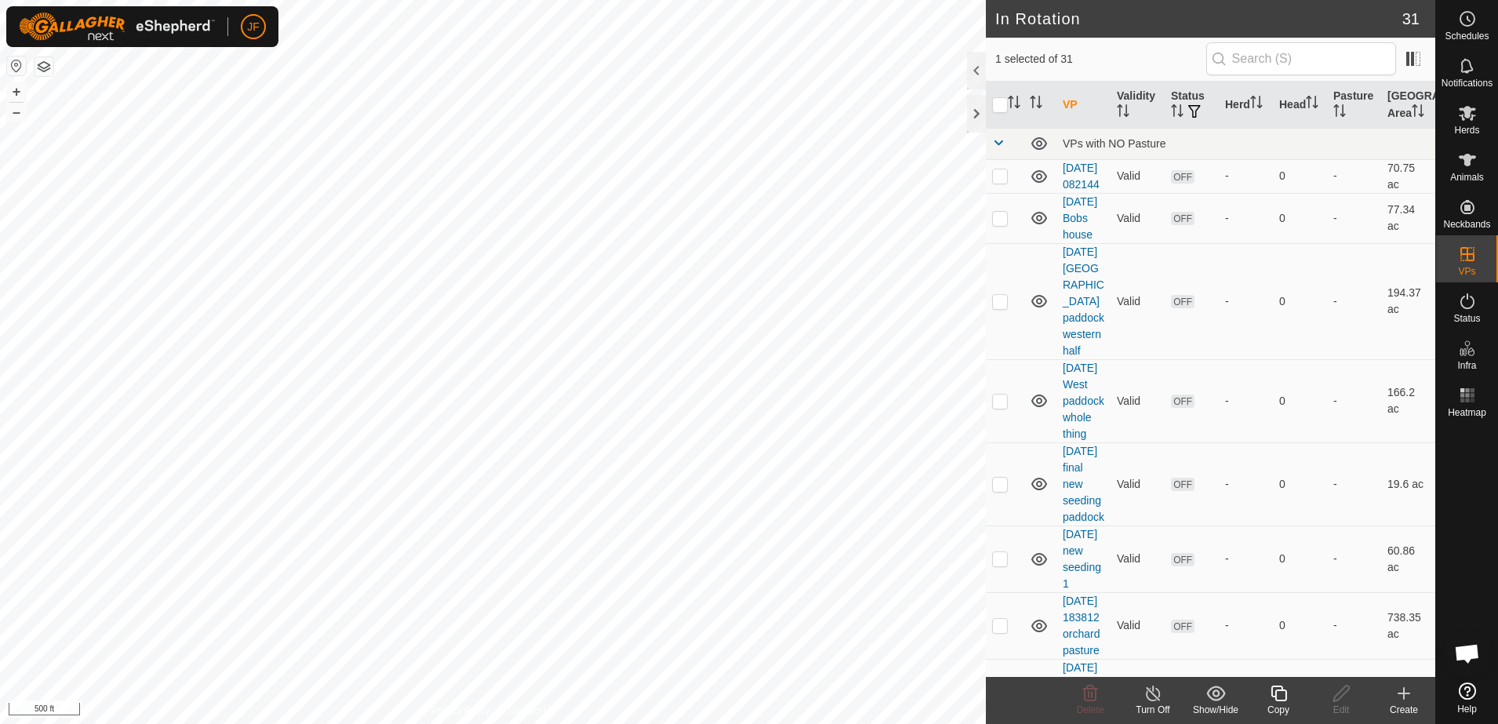  What do you see at coordinates (1467, 698) in the screenshot?
I see `a: Help` at bounding box center [1467, 698].